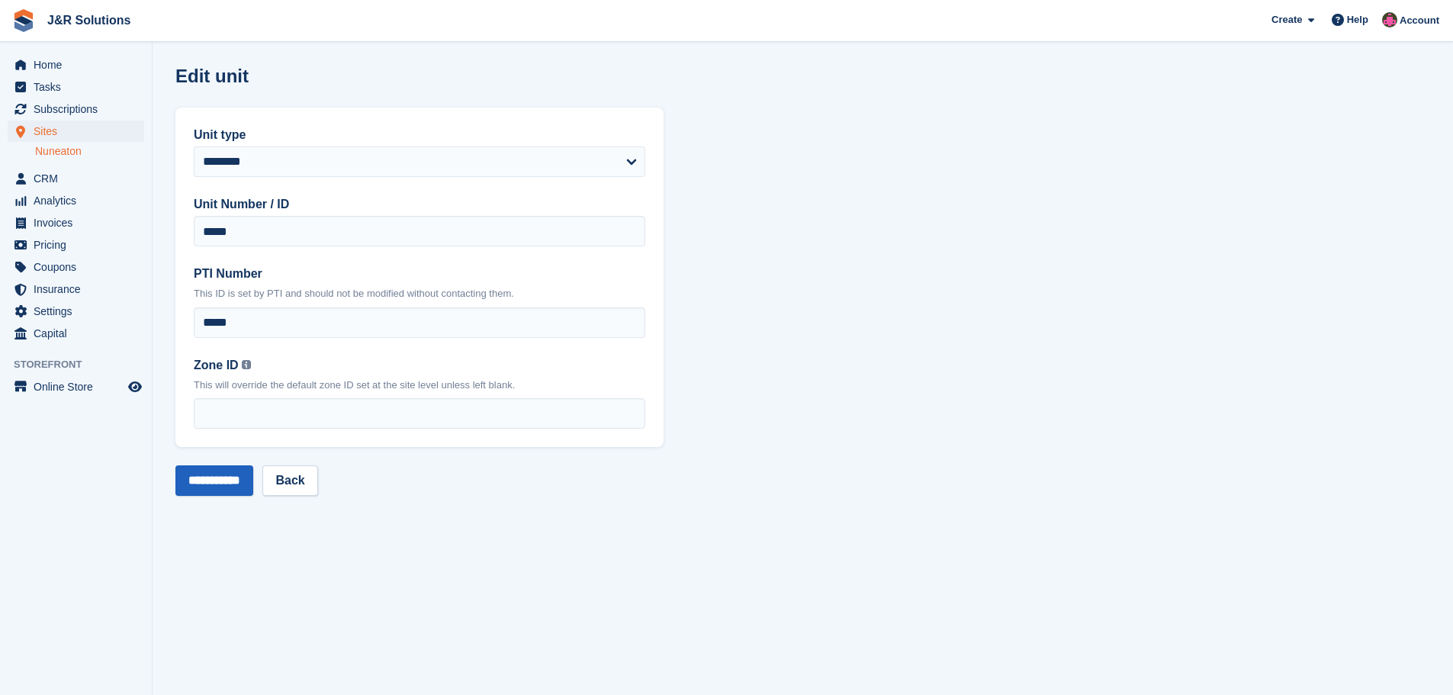 This screenshot has height=695, width=1453. I want to click on span: Create, so click(1287, 20).